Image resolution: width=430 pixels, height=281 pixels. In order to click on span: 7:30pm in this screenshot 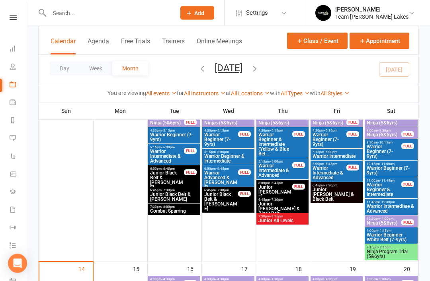, I will do `click(282, 217)`.